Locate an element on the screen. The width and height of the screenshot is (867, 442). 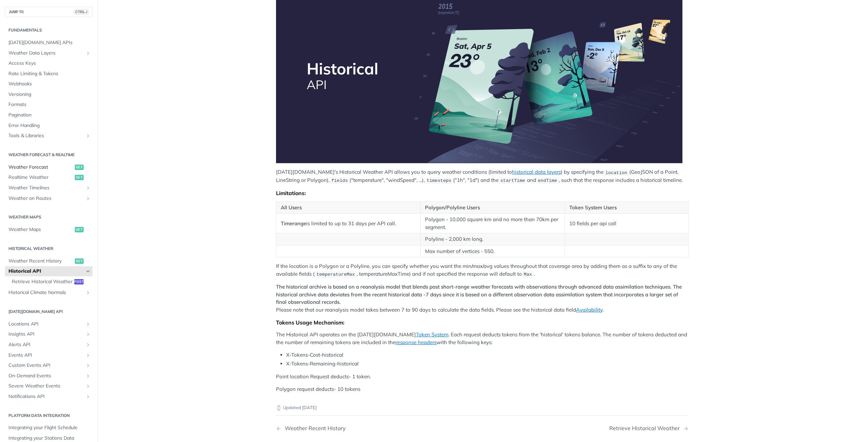
button: Show subpages for Tools & Libraries is located at coordinates (88, 136).